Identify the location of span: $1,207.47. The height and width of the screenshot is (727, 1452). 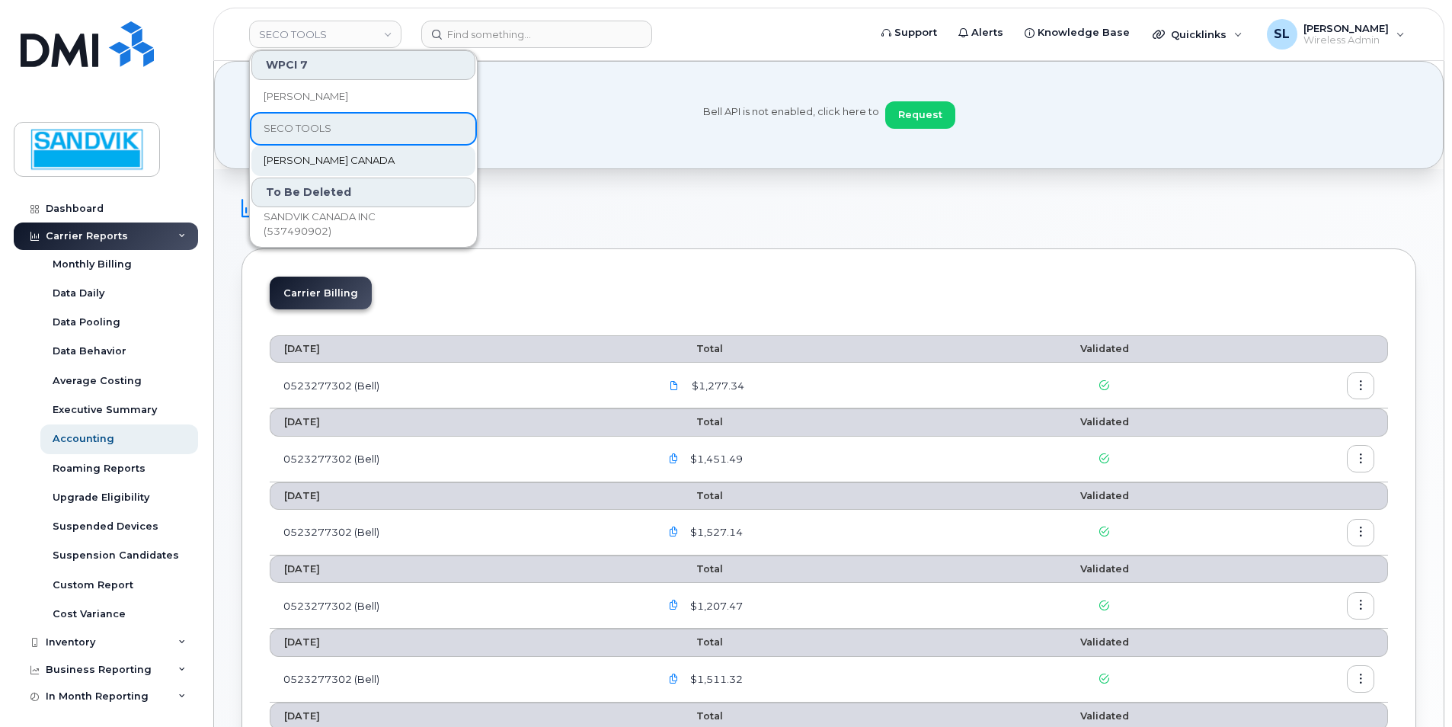
(715, 606).